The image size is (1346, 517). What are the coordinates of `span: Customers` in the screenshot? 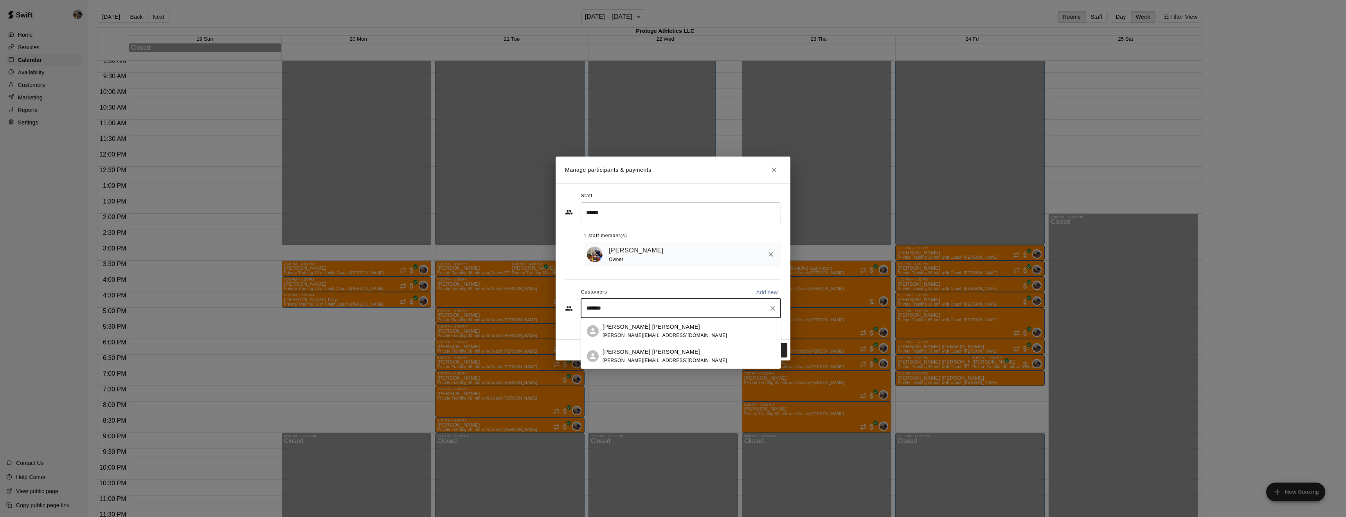 It's located at (594, 292).